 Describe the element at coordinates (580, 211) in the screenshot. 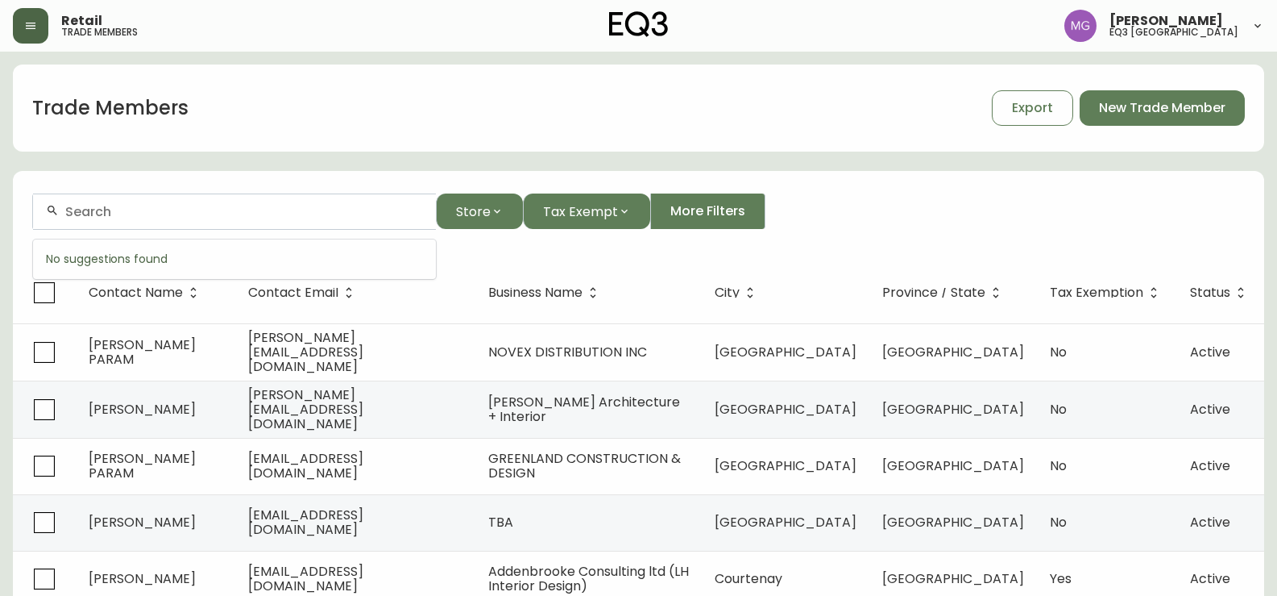

I see `span: Tax Exempt` at that location.